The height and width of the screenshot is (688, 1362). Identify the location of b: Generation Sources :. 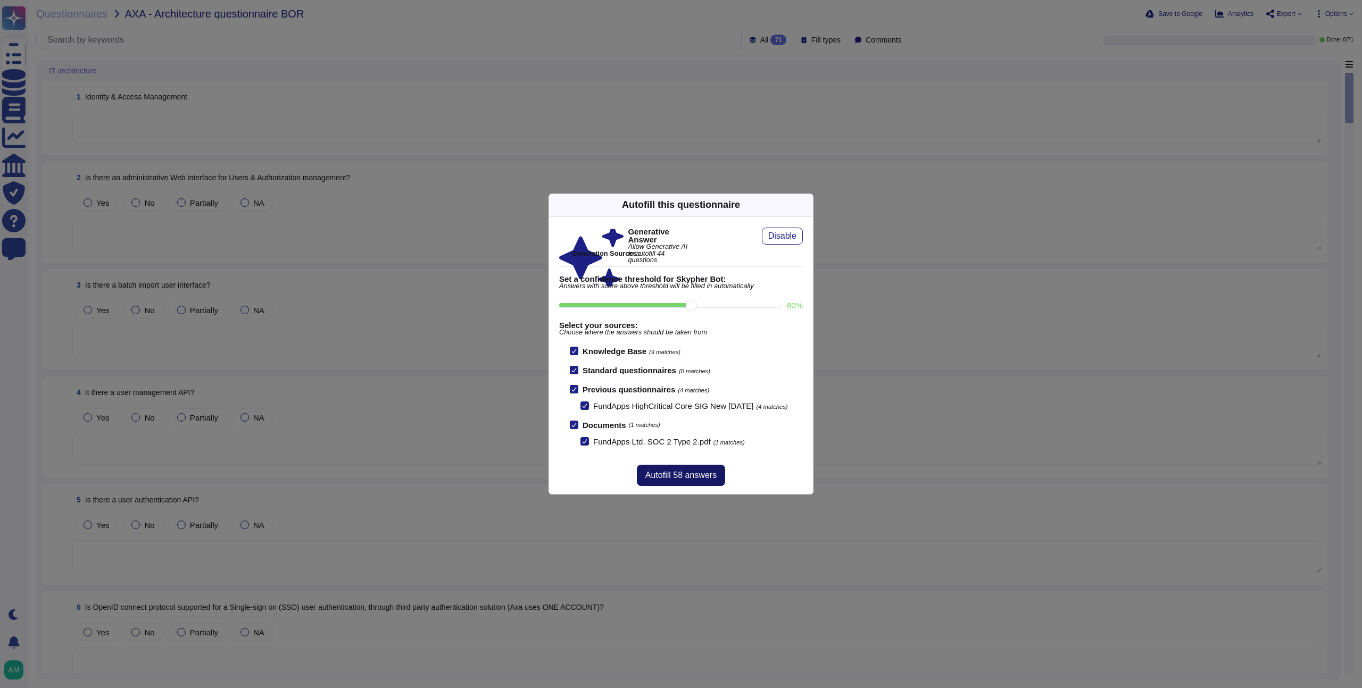
(606, 253).